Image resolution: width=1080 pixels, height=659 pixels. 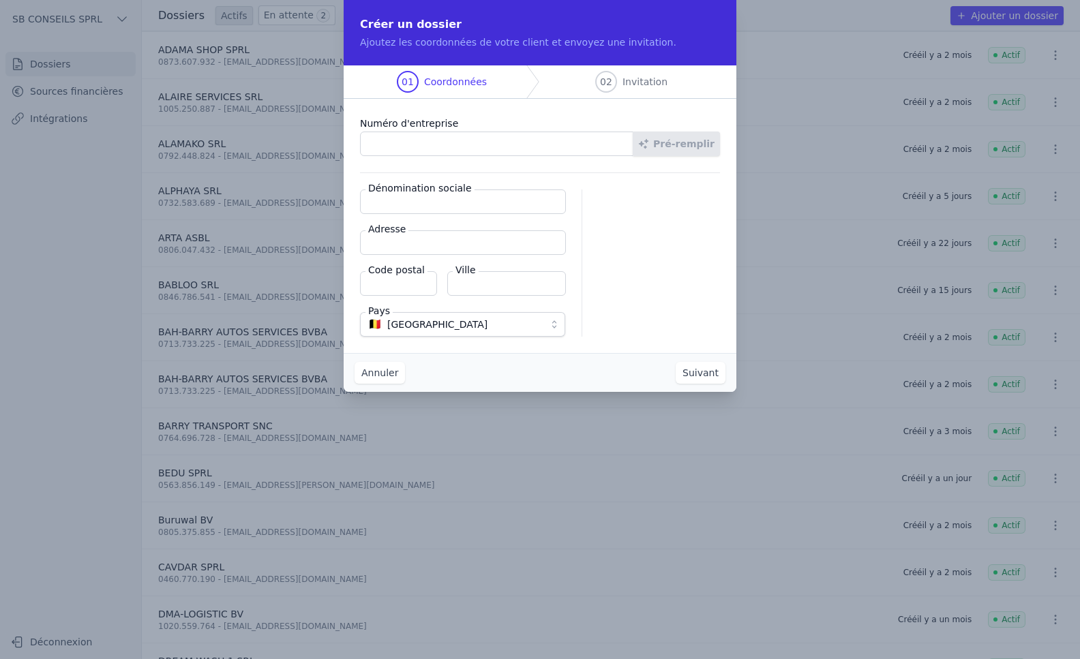 What do you see at coordinates (466, 270) in the screenshot?
I see `label: Ville` at bounding box center [466, 270].